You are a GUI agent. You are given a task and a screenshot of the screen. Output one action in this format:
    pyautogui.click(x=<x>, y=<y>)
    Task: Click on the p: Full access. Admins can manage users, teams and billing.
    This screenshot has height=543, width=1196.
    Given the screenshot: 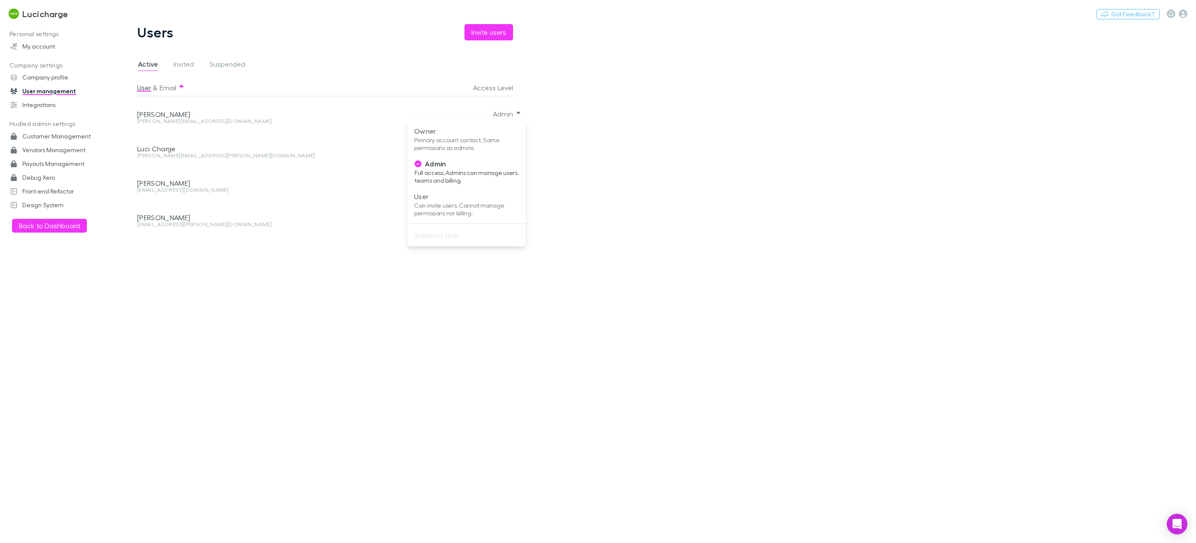 What is the action you would take?
    pyautogui.click(x=467, y=177)
    